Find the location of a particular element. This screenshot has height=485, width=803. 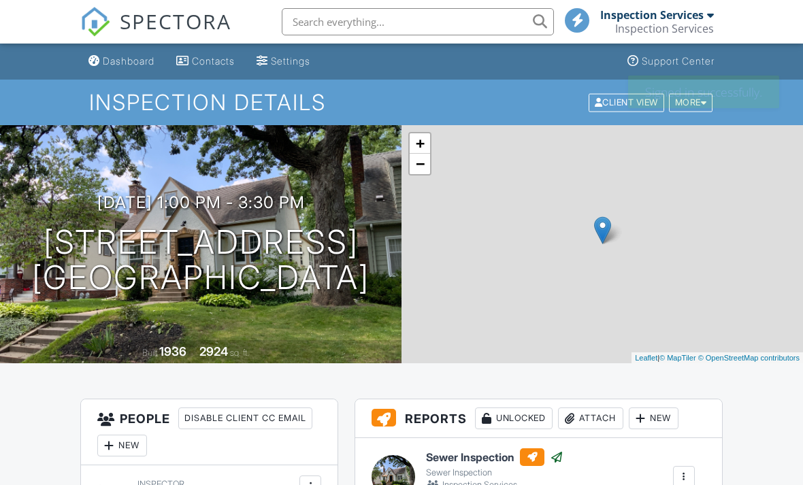

a: Zoom out is located at coordinates (420, 164).